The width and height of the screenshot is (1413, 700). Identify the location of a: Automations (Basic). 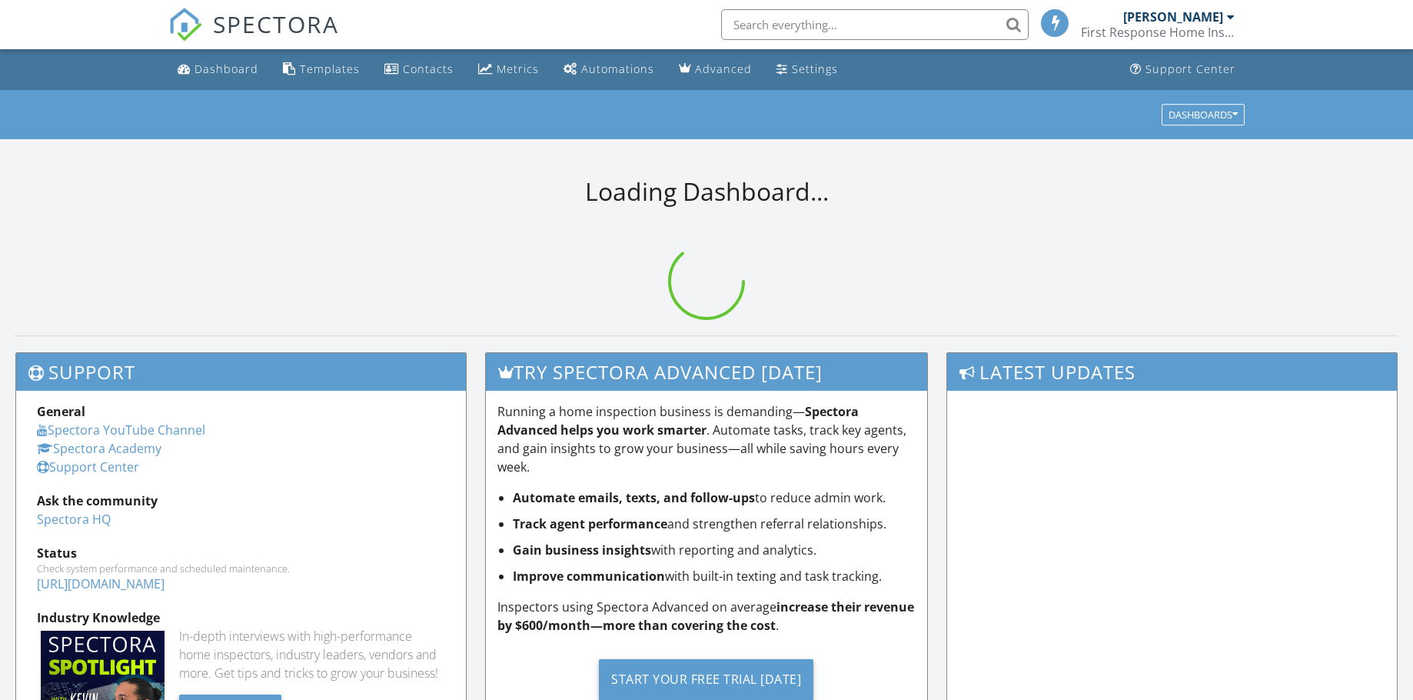
(609, 69).